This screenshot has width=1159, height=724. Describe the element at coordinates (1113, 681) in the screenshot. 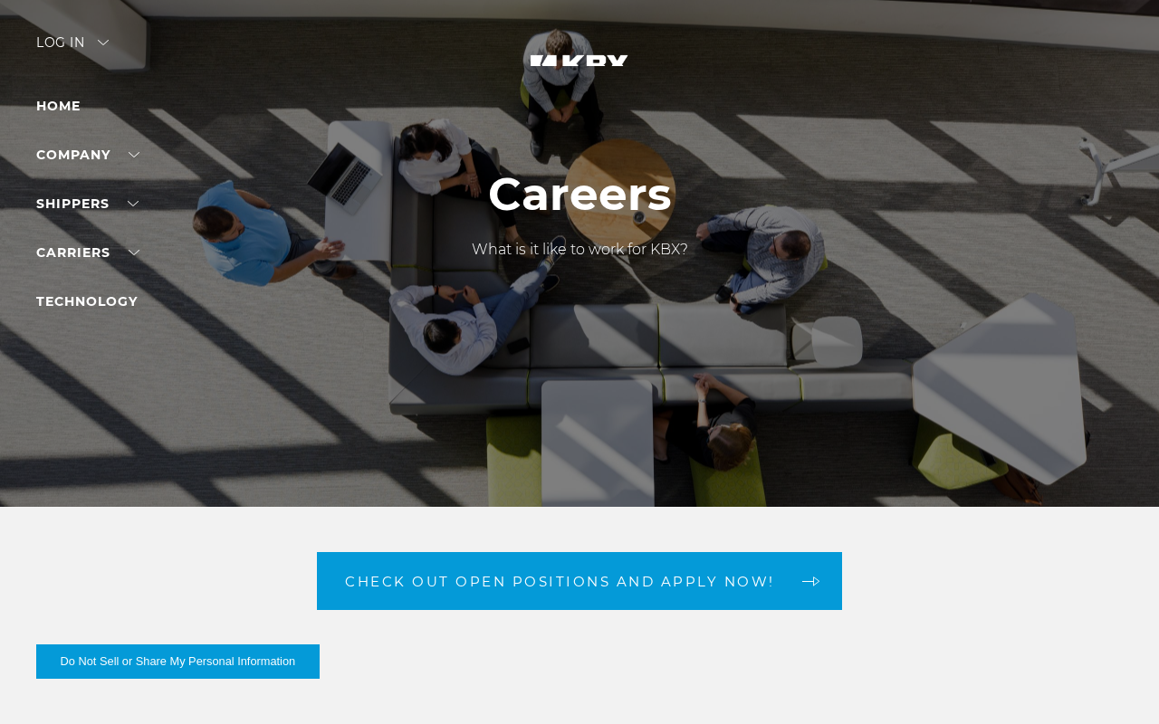

I see `div: Chat Widget` at that location.